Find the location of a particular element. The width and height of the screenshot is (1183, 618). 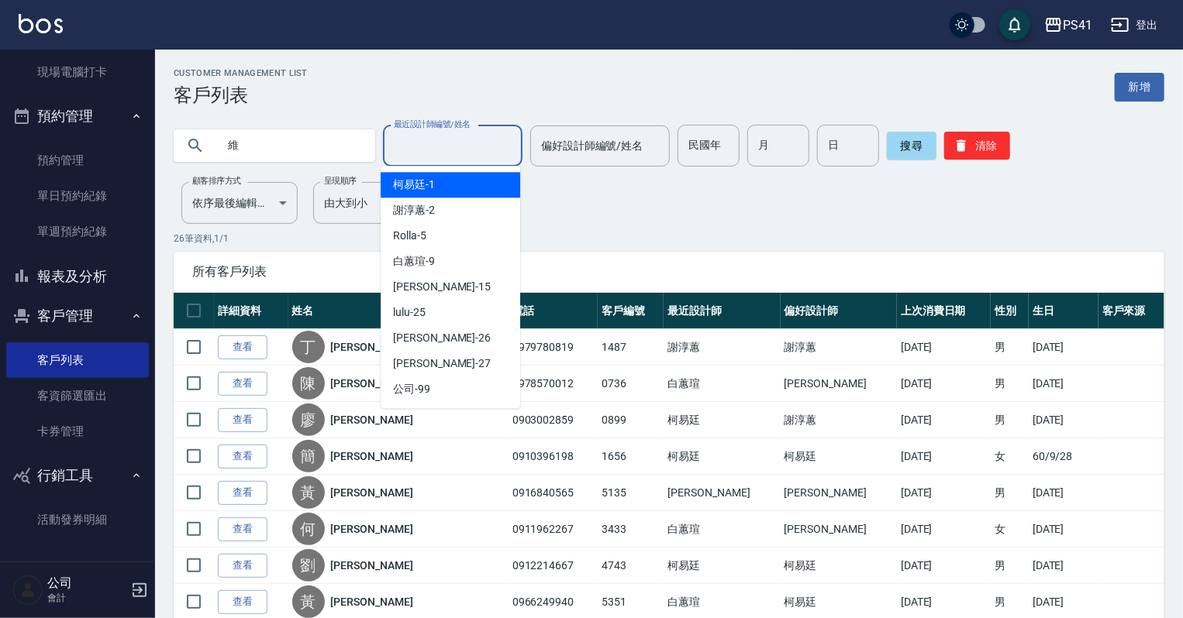

button: 預約管理 is located at coordinates (77, 116).